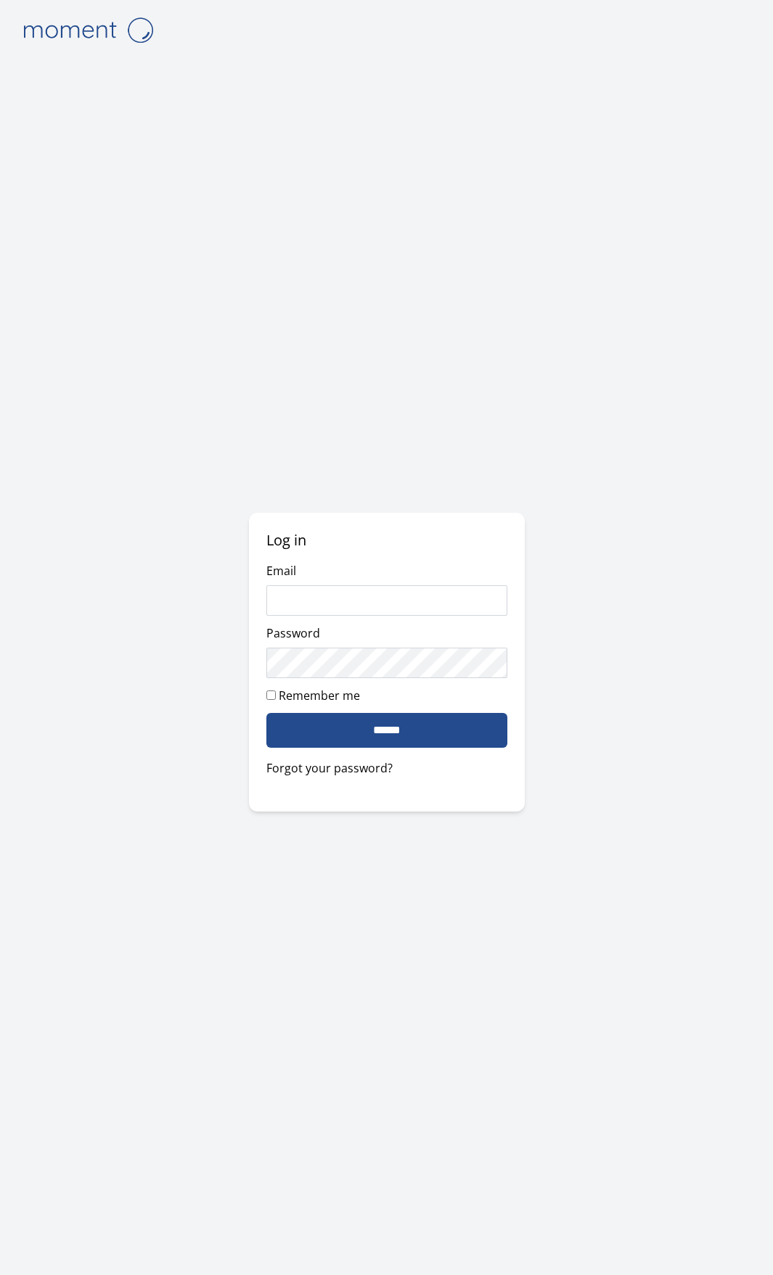 This screenshot has width=773, height=1275. Describe the element at coordinates (293, 633) in the screenshot. I see `label: Password` at that location.